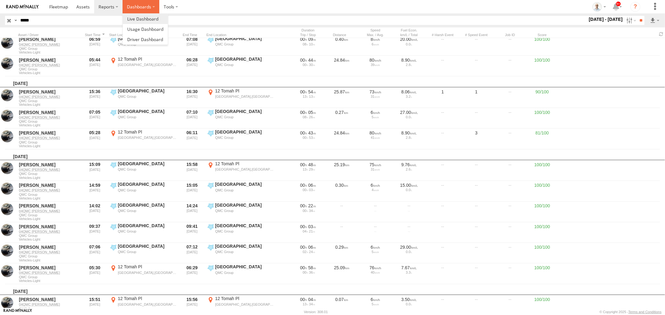  I want to click on div: 8, so click(375, 39).